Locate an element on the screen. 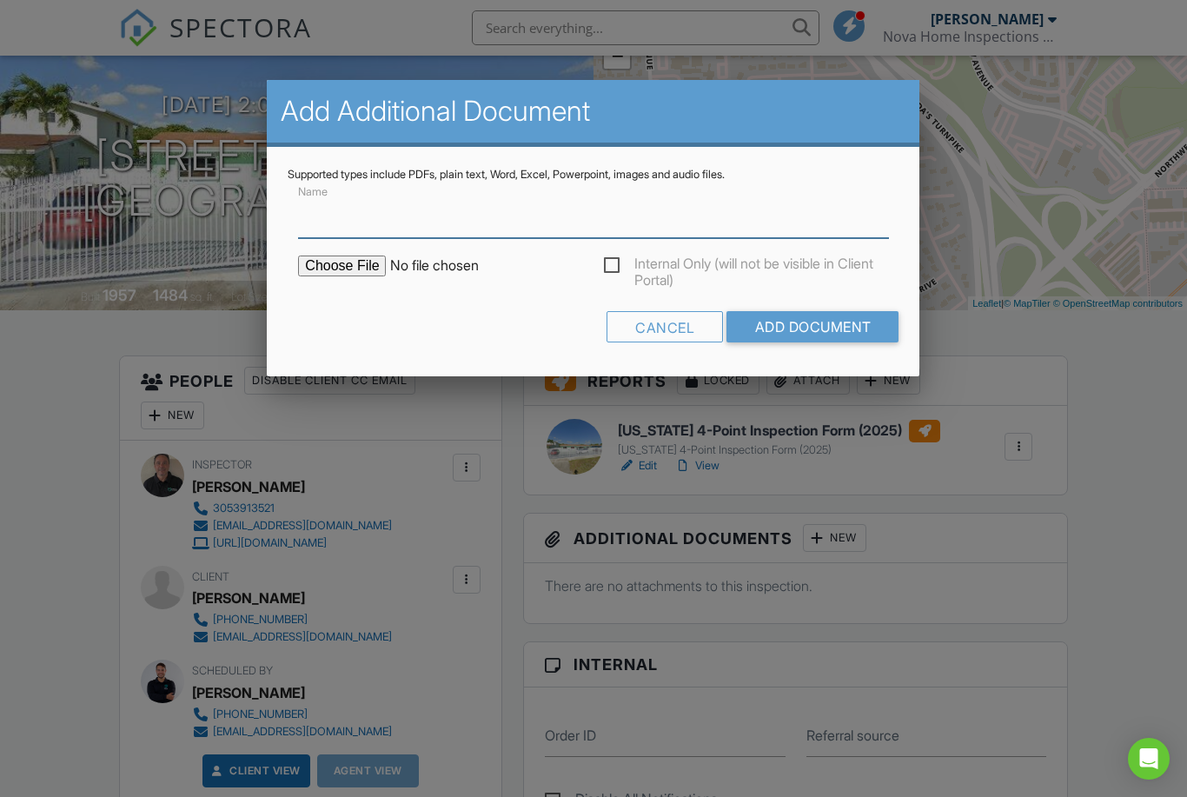 The height and width of the screenshot is (797, 1187). div: Open Intercom Messenger is located at coordinates (1149, 759).